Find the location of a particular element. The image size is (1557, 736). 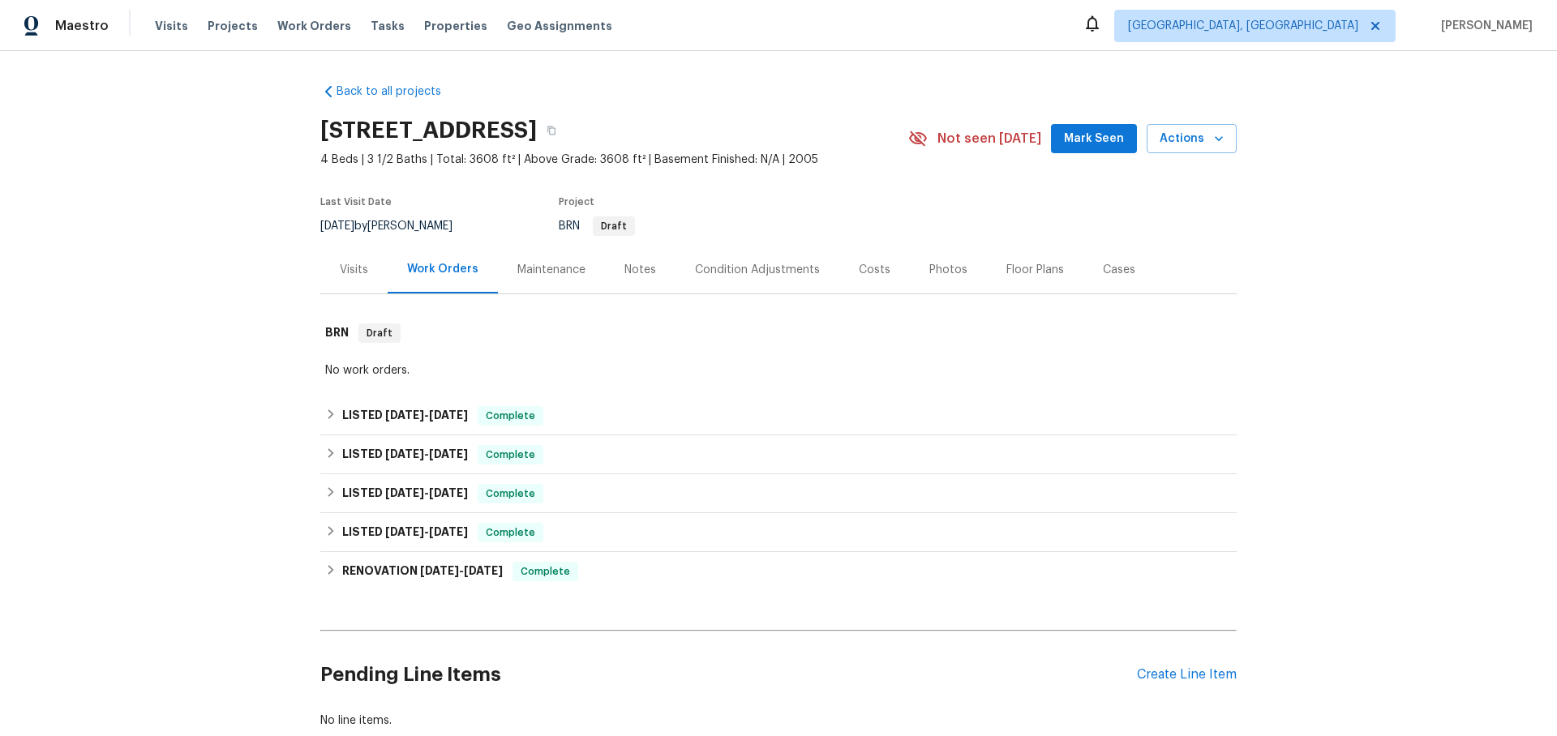

div: Floor Plans is located at coordinates (1035, 270).